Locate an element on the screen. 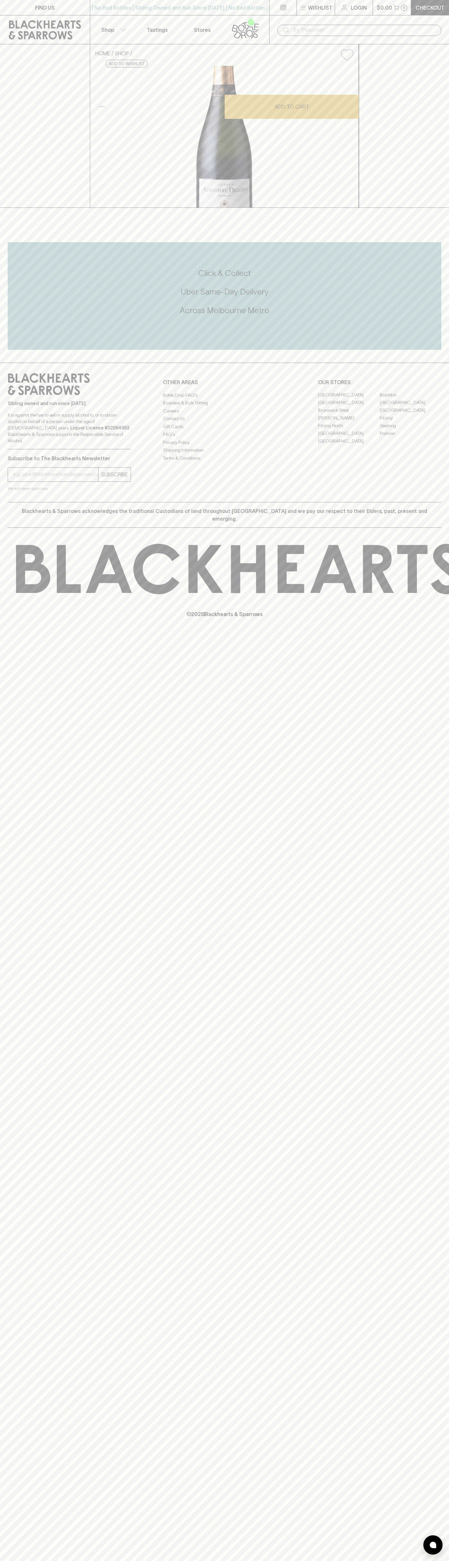 The height and width of the screenshot is (1561, 449). h5: Across Melbourne Metro is located at coordinates (225, 310).